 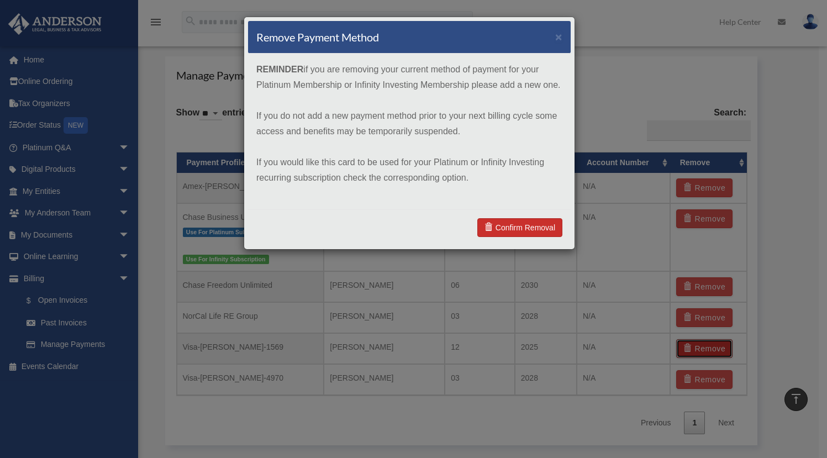 What do you see at coordinates (409, 170) in the screenshot?
I see `p: If you would like this card to be used for your Platinum or Infinity Investing recurring subscrip...` at bounding box center [409, 170].